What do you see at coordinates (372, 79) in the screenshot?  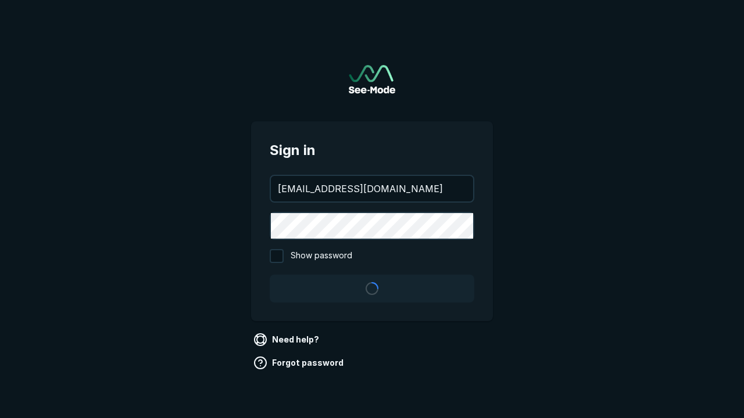 I see `a: Go to sign in` at bounding box center [372, 79].